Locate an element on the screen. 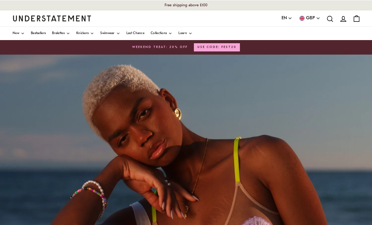  span: Last Chance is located at coordinates (135, 33).